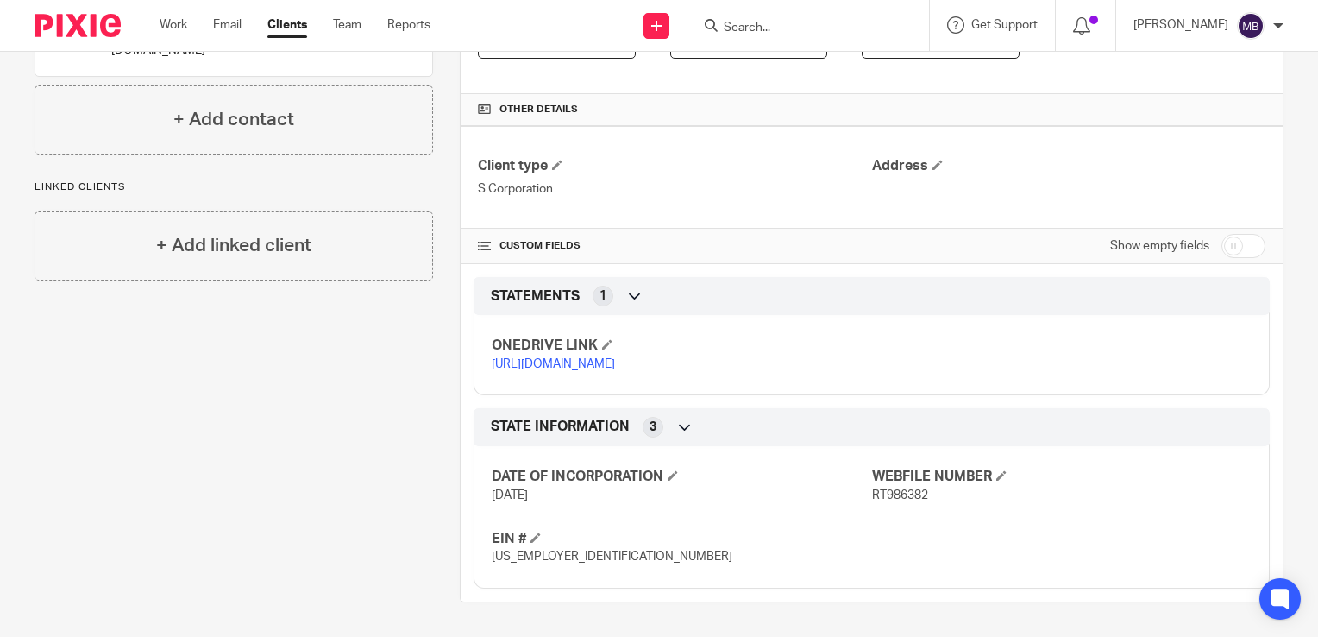 This screenshot has height=637, width=1318. What do you see at coordinates (78, 25) in the screenshot?
I see `img: Pixie` at bounding box center [78, 25].